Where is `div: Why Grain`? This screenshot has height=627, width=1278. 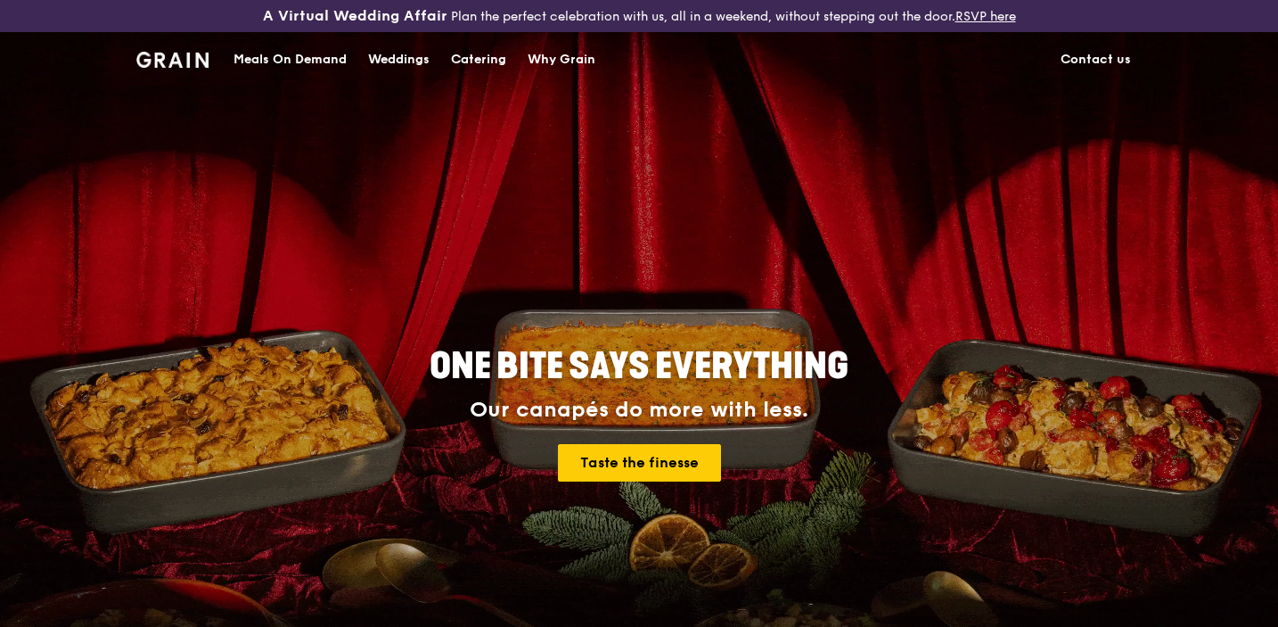
div: Why Grain is located at coordinates (561, 60).